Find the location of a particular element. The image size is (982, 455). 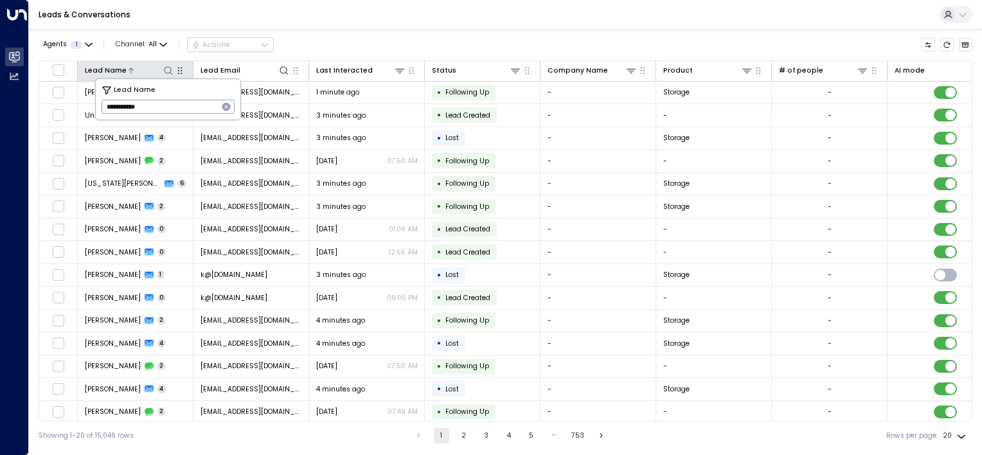

span: Georgia Dikaioylias is located at coordinates (123, 183).